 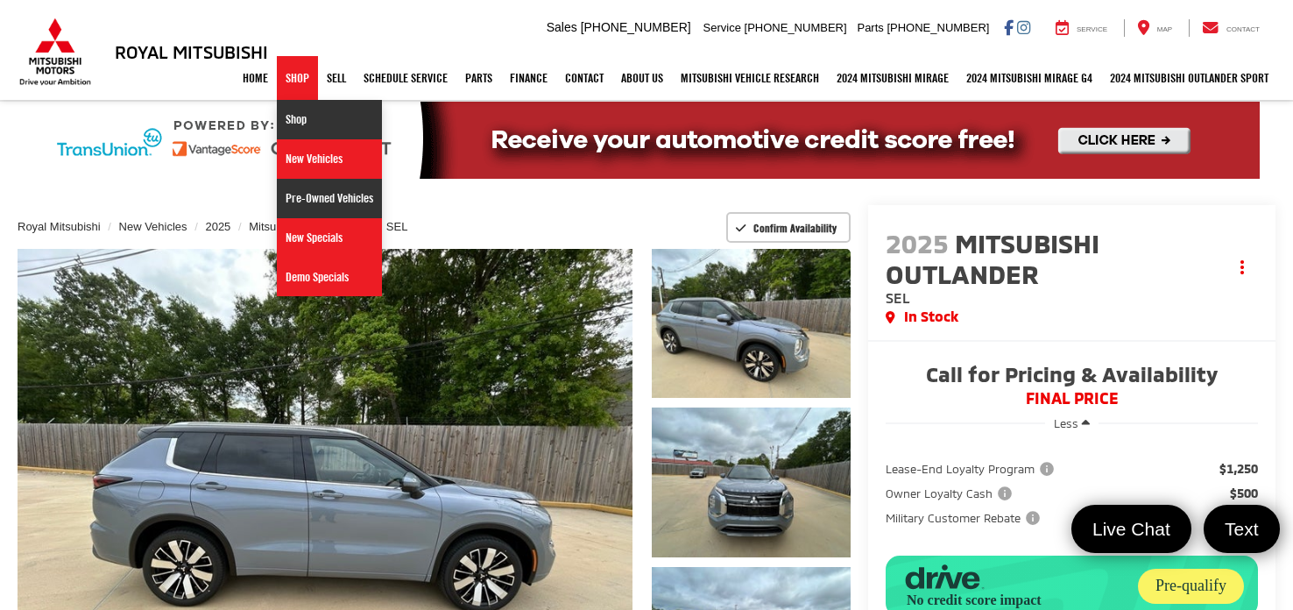 I want to click on a: 2024 Mitsubishi Mirage G4, so click(x=1029, y=78).